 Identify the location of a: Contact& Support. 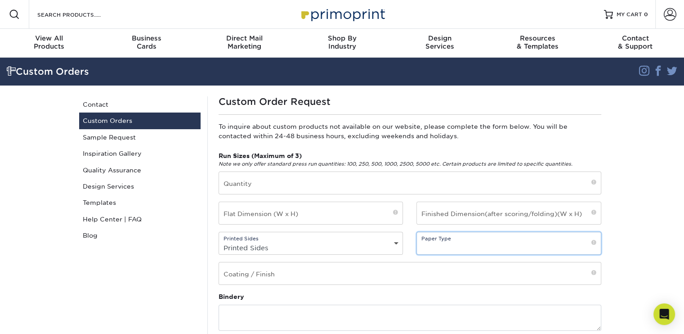
(635, 43).